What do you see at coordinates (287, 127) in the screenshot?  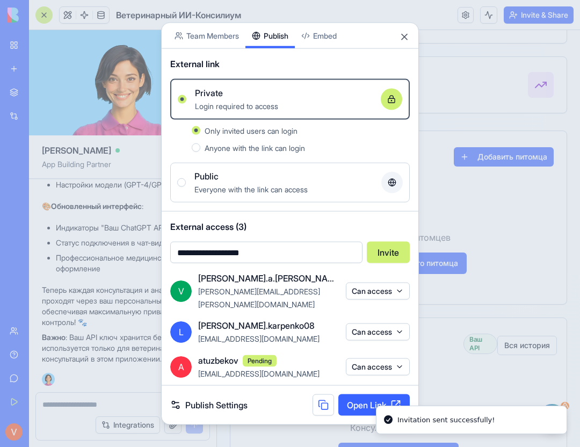 I see `button: Добавить питомца` at bounding box center [287, 127].